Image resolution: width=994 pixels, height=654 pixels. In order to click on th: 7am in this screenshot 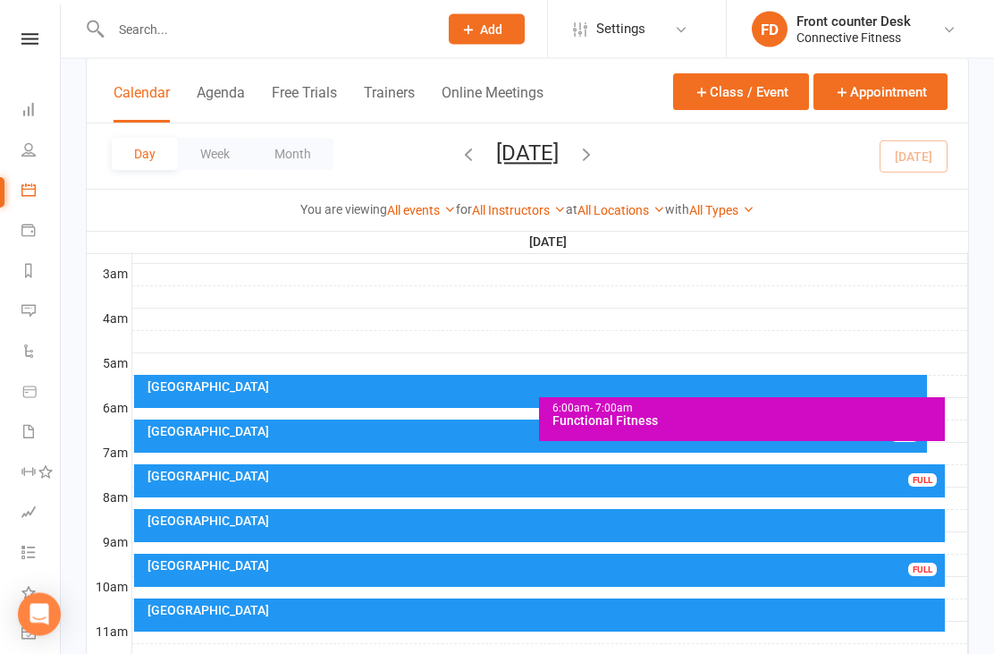, I will do `click(109, 453)`.